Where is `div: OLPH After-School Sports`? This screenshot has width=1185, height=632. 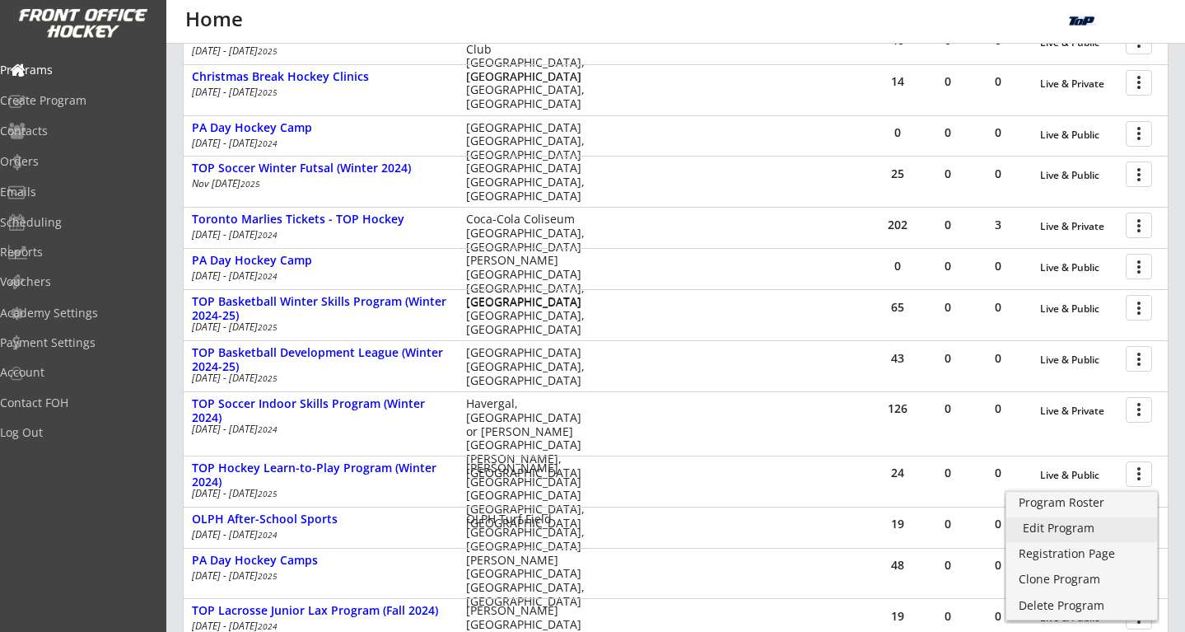
div: OLPH After-School Sports is located at coordinates (320, 519).